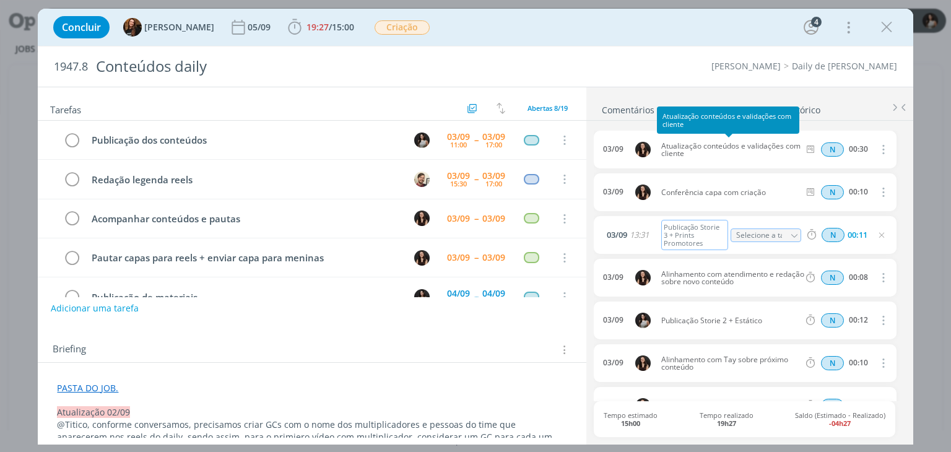  I want to click on div: 05/09, so click(260, 27).